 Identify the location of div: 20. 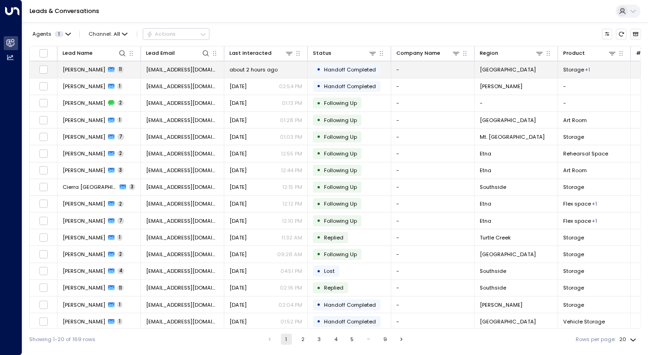
(629, 339).